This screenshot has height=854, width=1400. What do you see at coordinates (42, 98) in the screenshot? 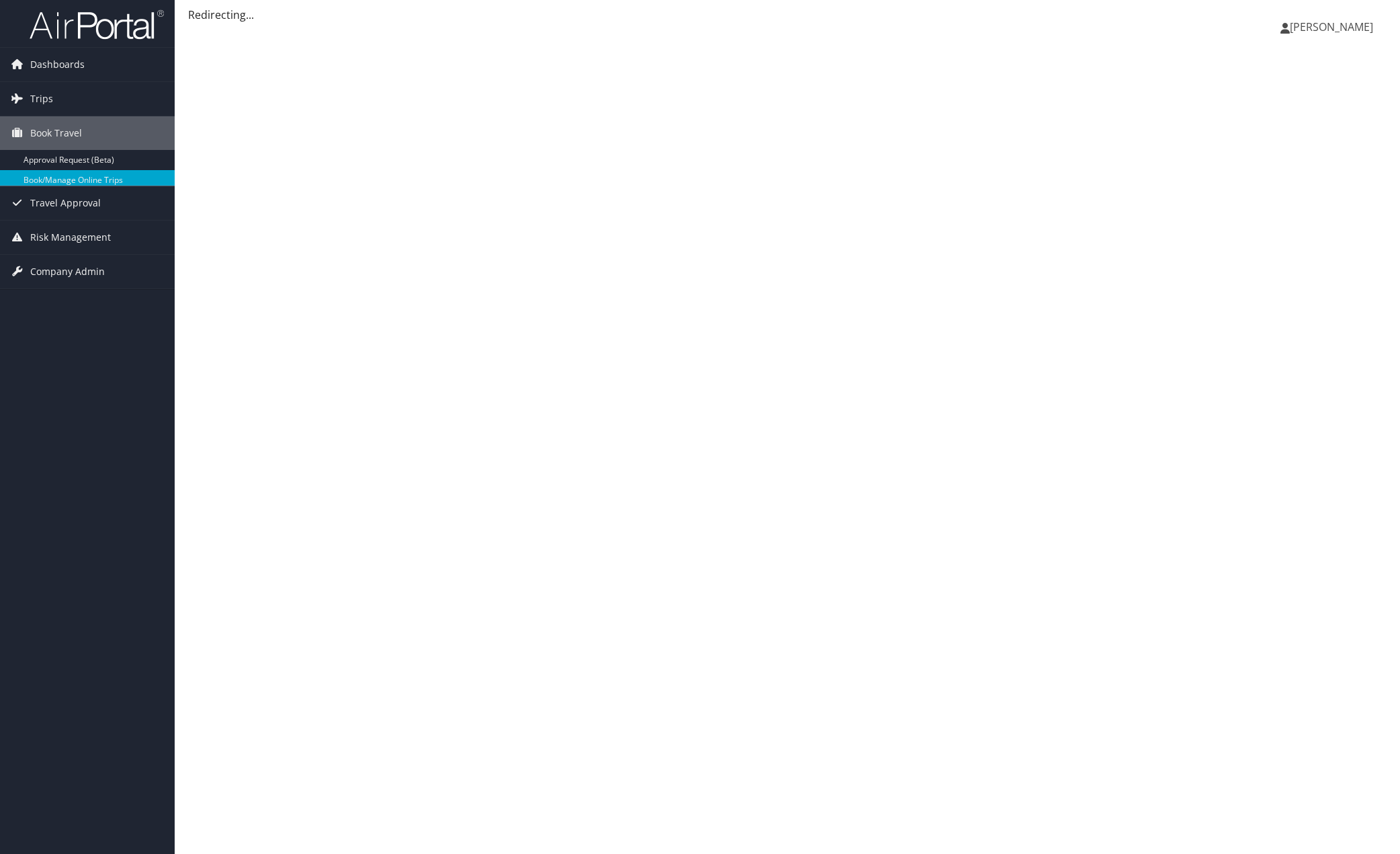
I see `span: Trips` at bounding box center [42, 98].